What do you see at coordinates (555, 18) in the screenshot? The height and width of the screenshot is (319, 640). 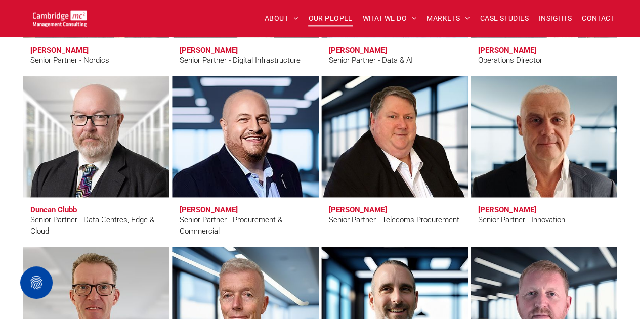 I see `a: INSIGHTS` at bounding box center [555, 18].